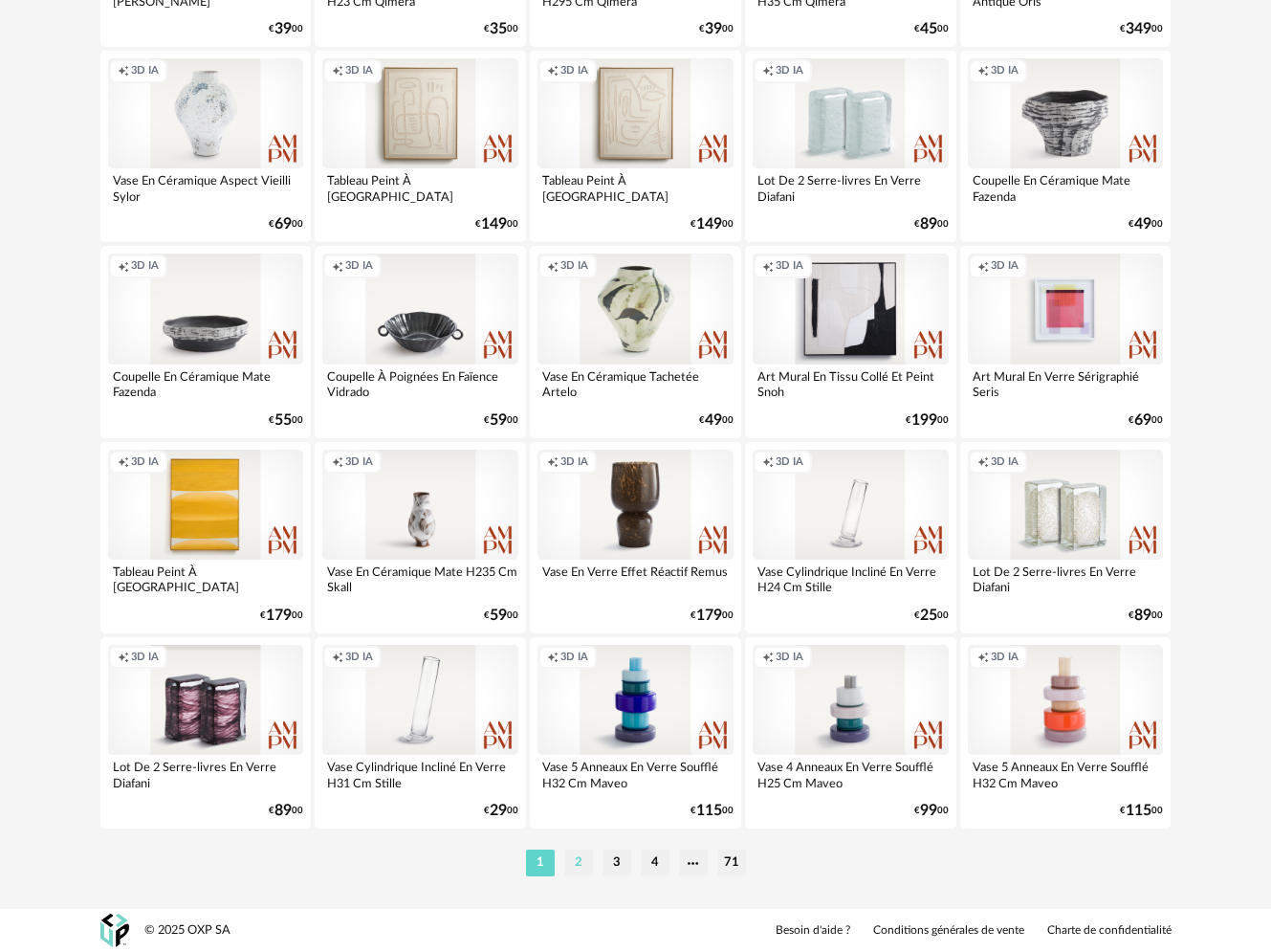 The height and width of the screenshot is (952, 1271). I want to click on a: Creation icon 3D IA Art Mural En Verre Sérigraphié Seris €6900, so click(1065, 341).